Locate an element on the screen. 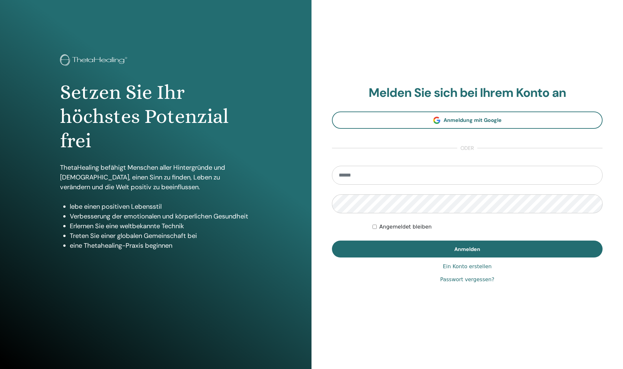  li: eine Thetahealing-Praxis beginnen is located at coordinates (161, 245).